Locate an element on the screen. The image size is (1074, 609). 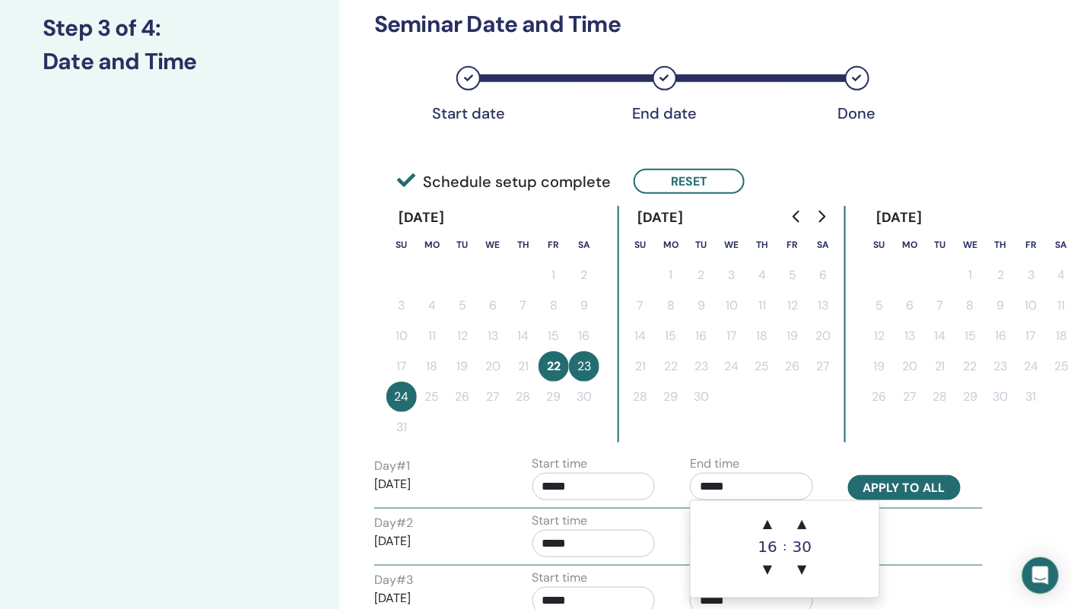
button: Reset is located at coordinates (689, 181).